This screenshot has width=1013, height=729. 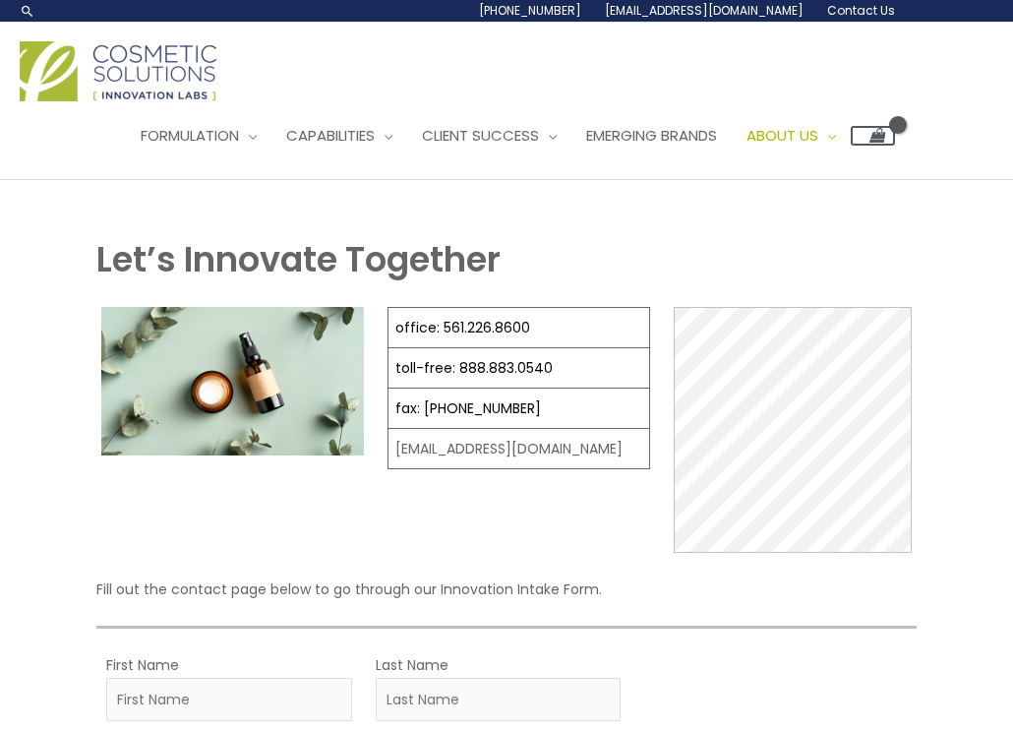 I want to click on span: Formulation, so click(x=190, y=135).